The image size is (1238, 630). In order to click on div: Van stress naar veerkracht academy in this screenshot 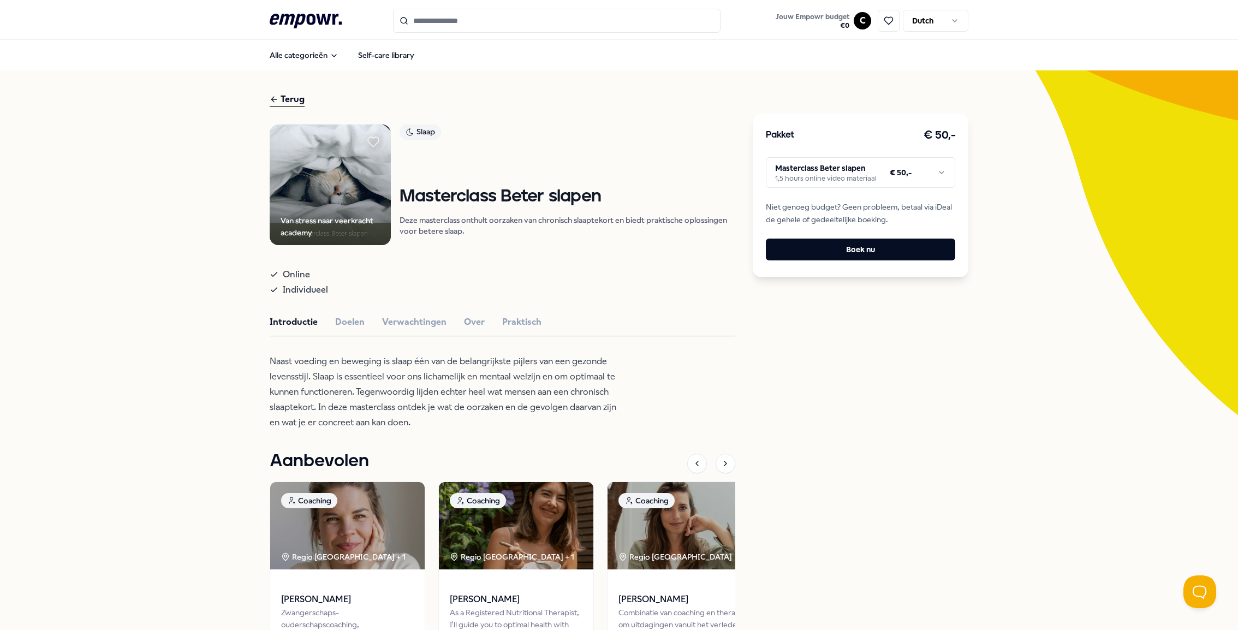, I will do `click(336, 226)`.